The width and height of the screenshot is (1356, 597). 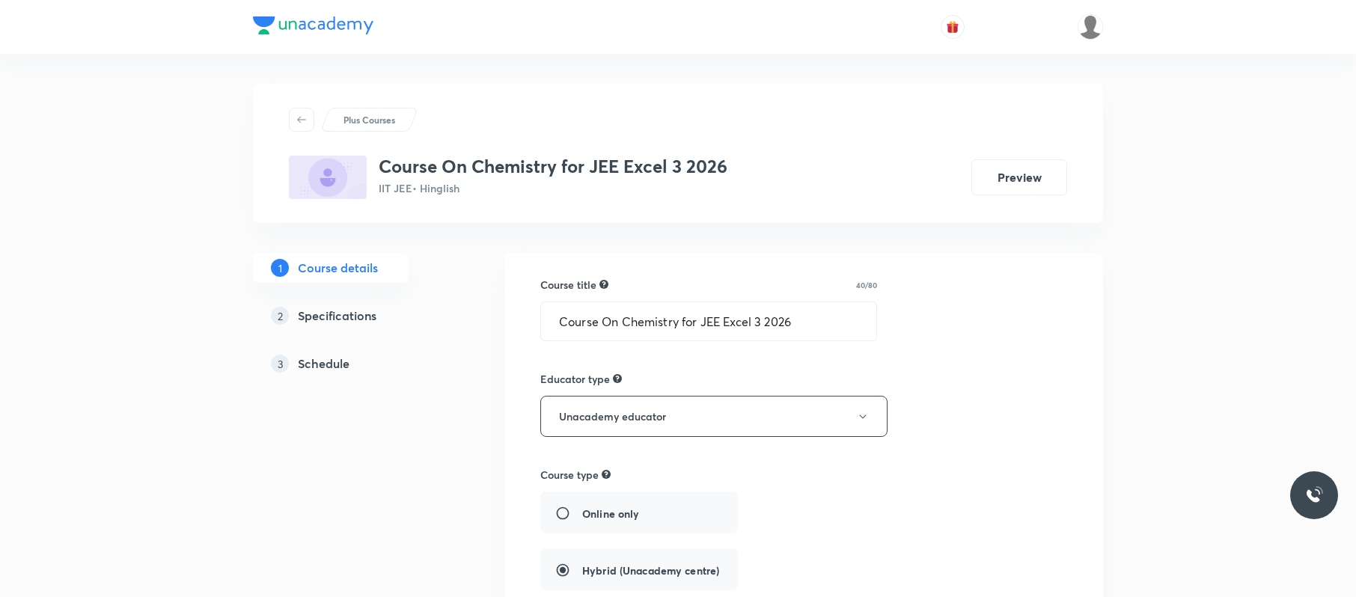 I want to click on h5: Schedule, so click(x=323, y=364).